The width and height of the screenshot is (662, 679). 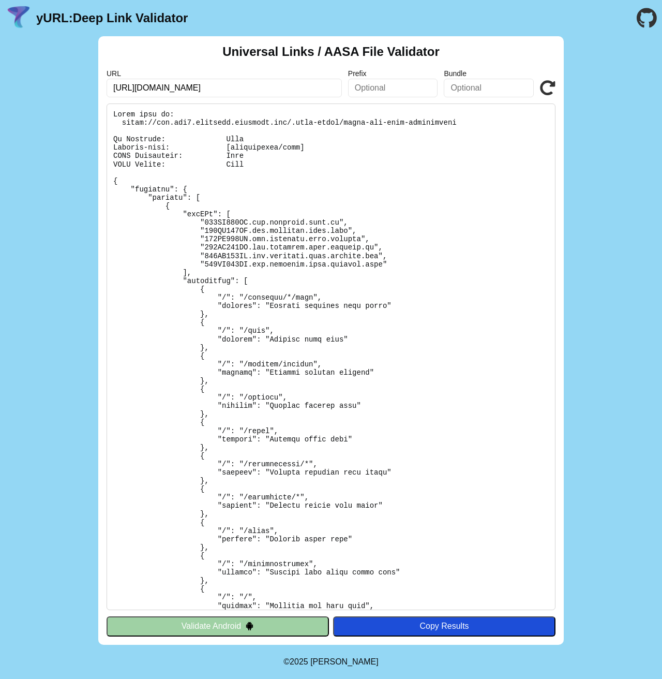 What do you see at coordinates (218, 626) in the screenshot?
I see `button: Validate Android` at bounding box center [218, 626].